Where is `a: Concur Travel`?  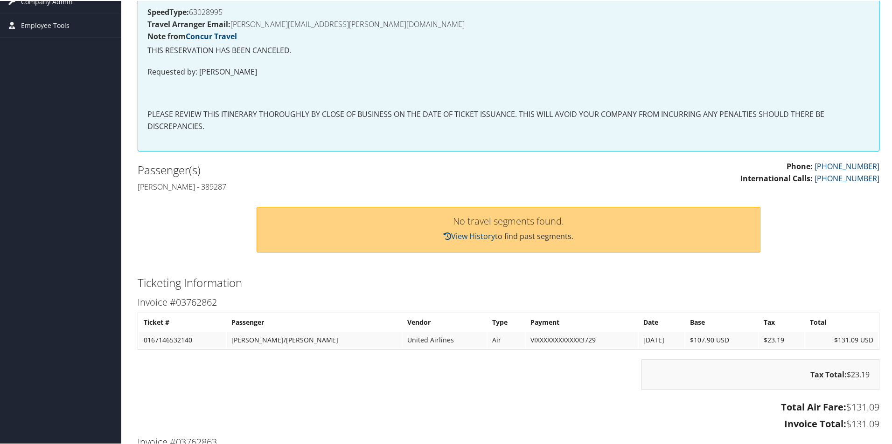 a: Concur Travel is located at coordinates (211, 35).